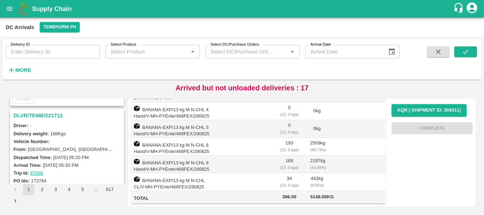 The height and width of the screenshot is (215, 484). I want to click on label: PO Ids:, so click(22, 181).